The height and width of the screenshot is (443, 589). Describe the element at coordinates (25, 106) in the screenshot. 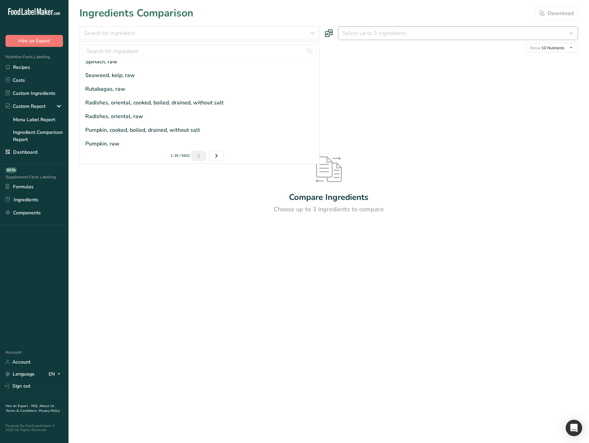

I see `div: Custom Report` at that location.